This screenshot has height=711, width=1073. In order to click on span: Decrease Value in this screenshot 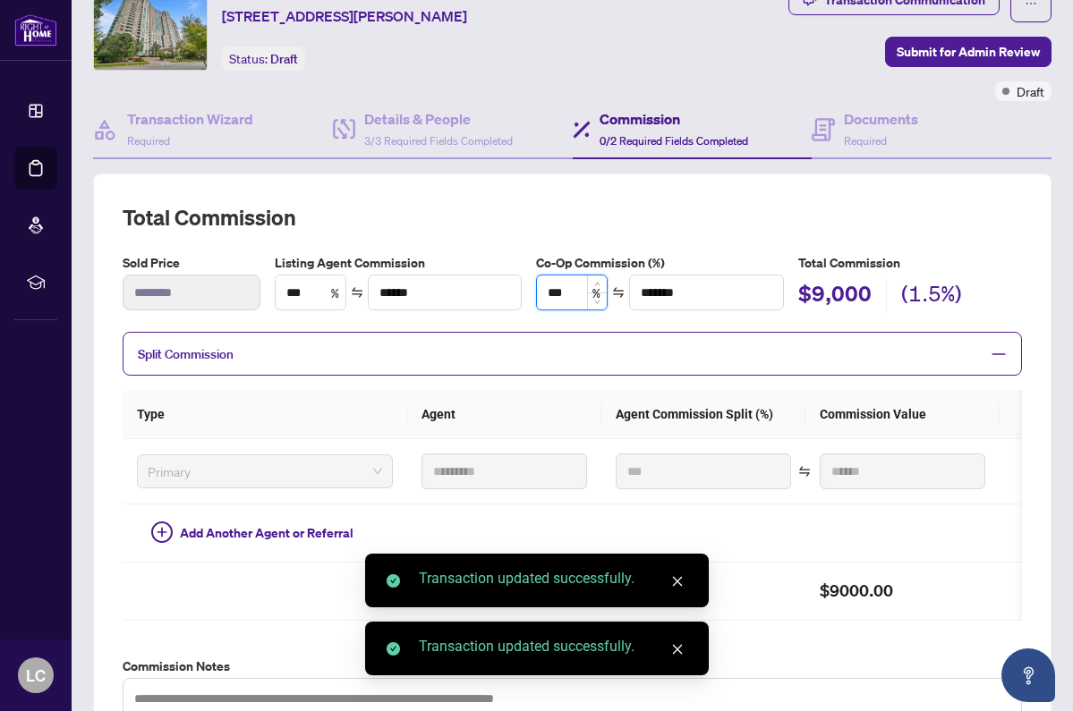, I will do `click(597, 301)`.